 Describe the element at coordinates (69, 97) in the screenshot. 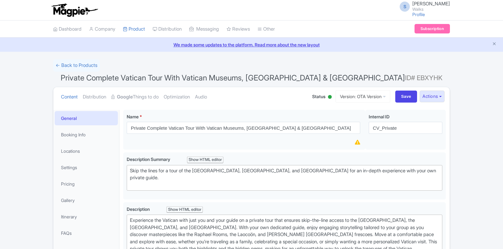

I see `a: Content` at that location.